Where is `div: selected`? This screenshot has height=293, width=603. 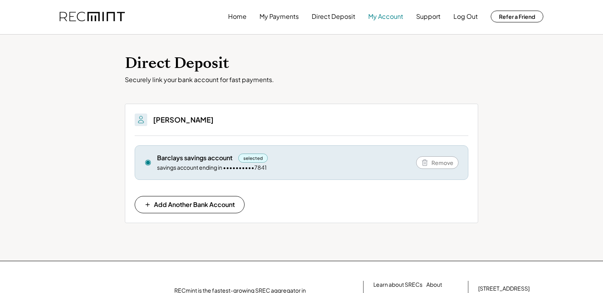 div: selected is located at coordinates (253, 158).